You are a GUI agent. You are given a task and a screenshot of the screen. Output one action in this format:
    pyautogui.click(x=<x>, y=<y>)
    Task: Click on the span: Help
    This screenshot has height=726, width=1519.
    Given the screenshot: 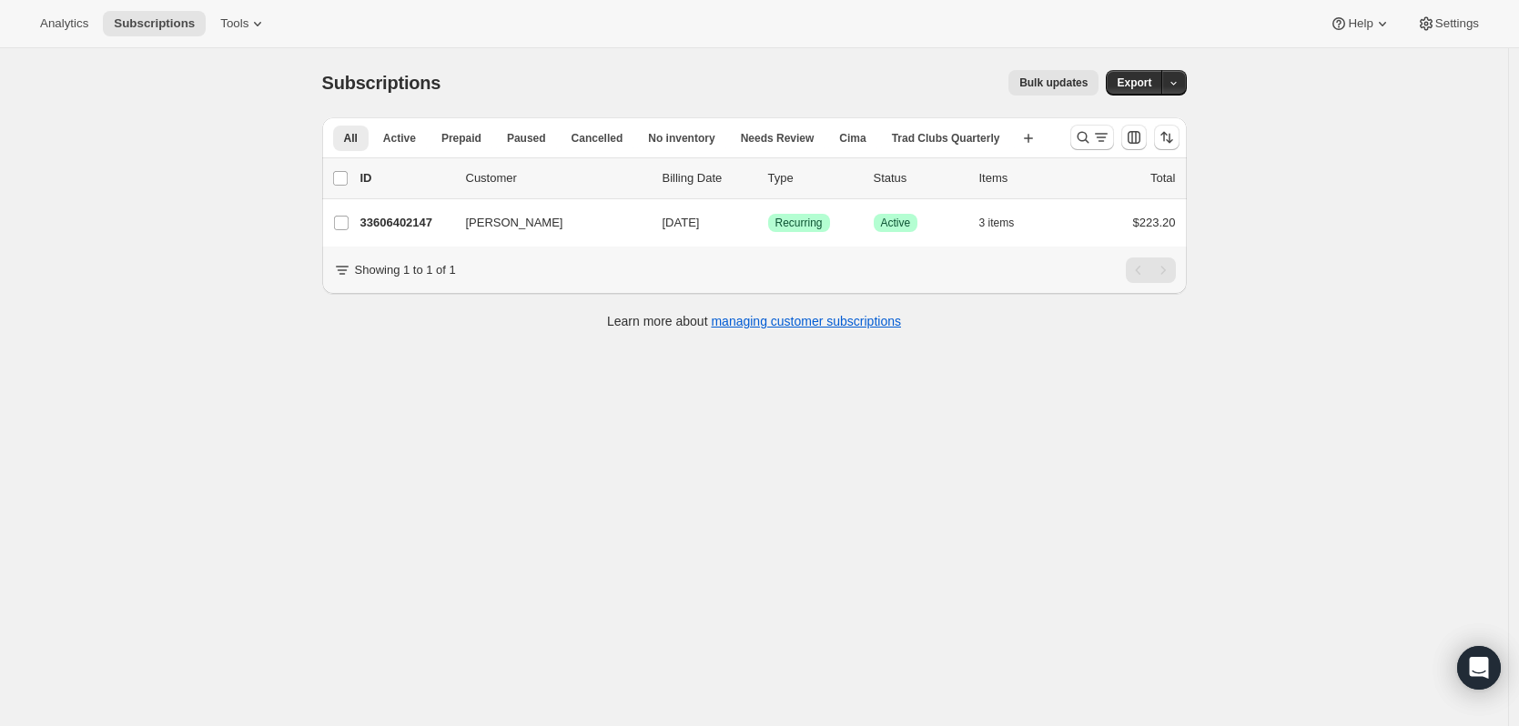 What is the action you would take?
    pyautogui.click(x=1360, y=24)
    